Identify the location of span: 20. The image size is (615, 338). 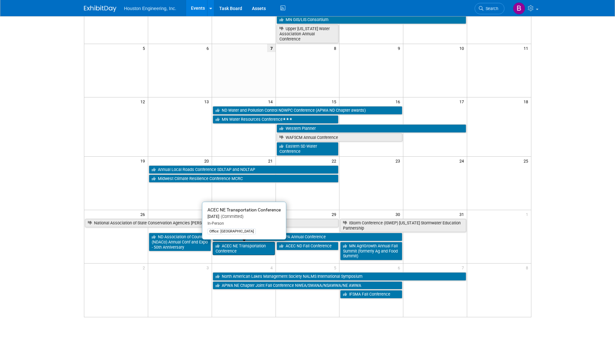
(207, 161).